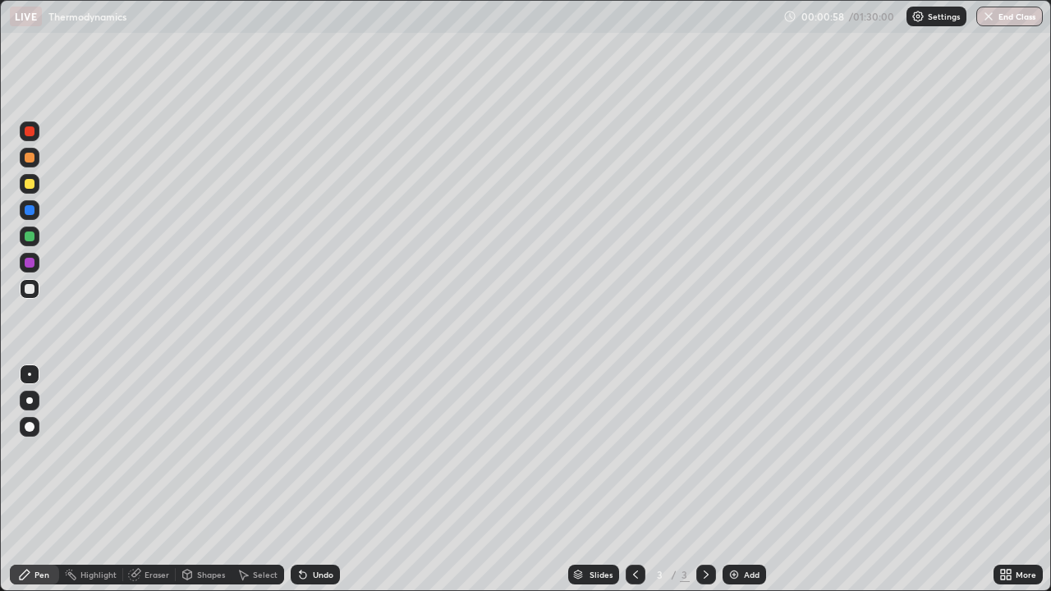  I want to click on p: Thermodynamics, so click(87, 16).